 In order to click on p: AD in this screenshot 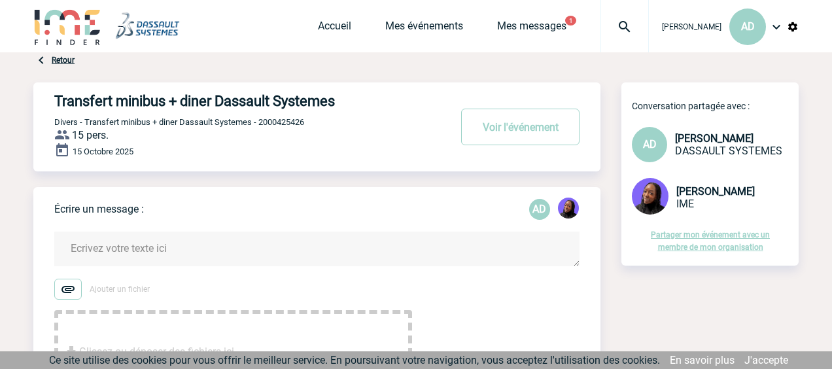, I will do `click(539, 209)`.